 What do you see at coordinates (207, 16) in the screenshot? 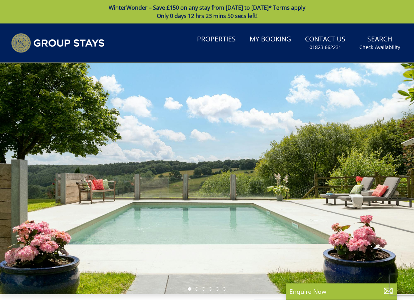
I see `span: Only 0 days 12 hrs 23 mins 50 secs left!` at bounding box center [207, 16].